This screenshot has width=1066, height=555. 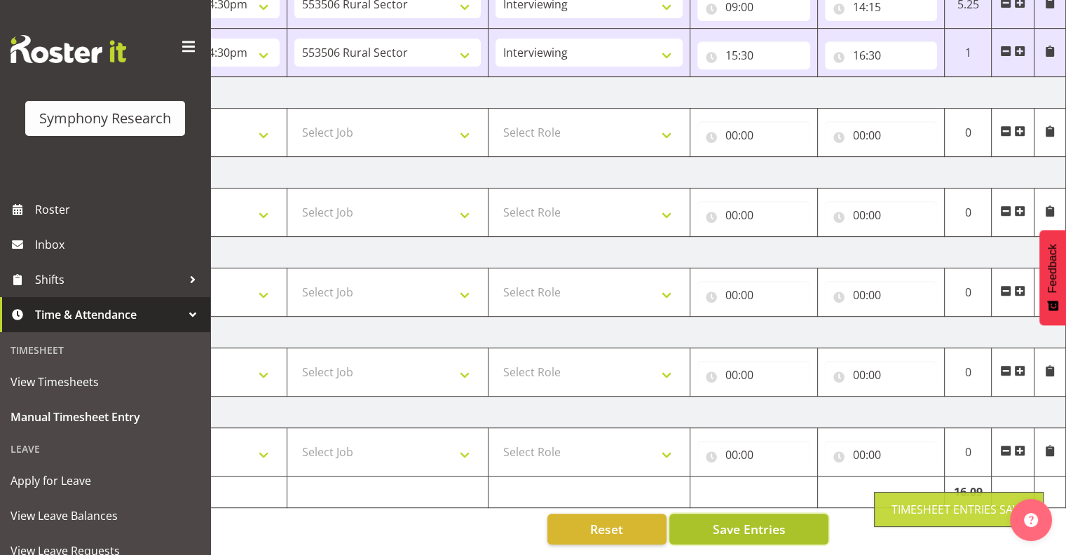 I want to click on a: Apply for Leave, so click(x=105, y=481).